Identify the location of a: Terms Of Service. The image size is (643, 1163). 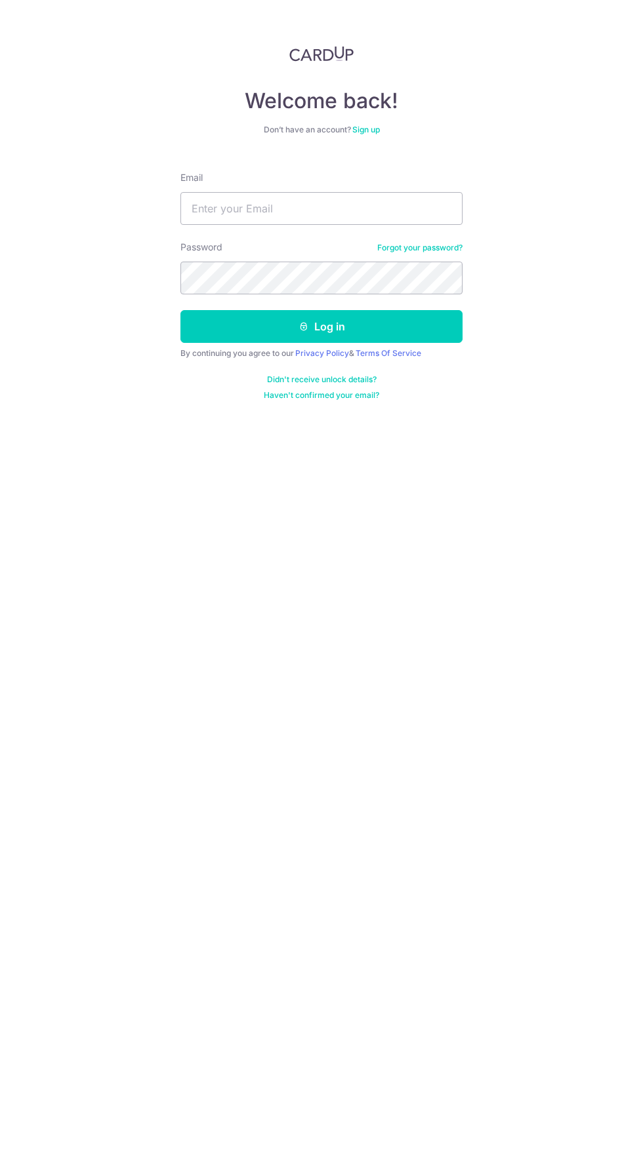
(388, 353).